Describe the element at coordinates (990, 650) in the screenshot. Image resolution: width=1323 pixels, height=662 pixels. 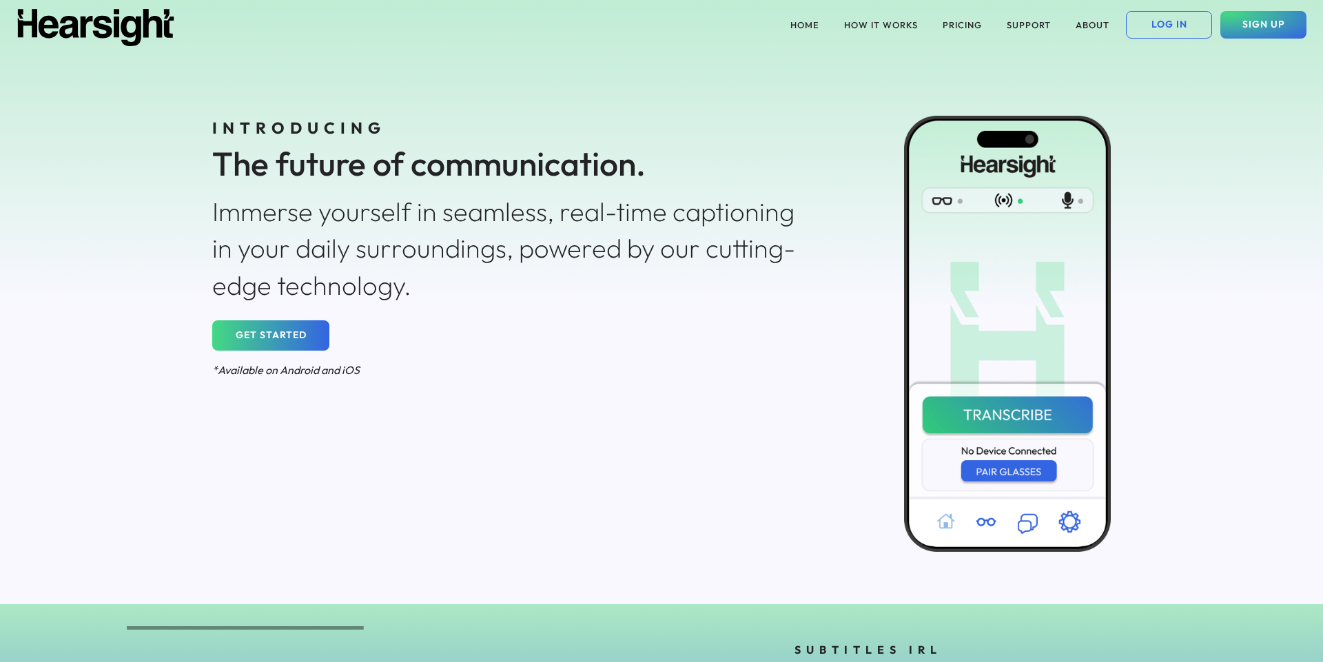
I see `div: SUBTITLES IRL` at that location.